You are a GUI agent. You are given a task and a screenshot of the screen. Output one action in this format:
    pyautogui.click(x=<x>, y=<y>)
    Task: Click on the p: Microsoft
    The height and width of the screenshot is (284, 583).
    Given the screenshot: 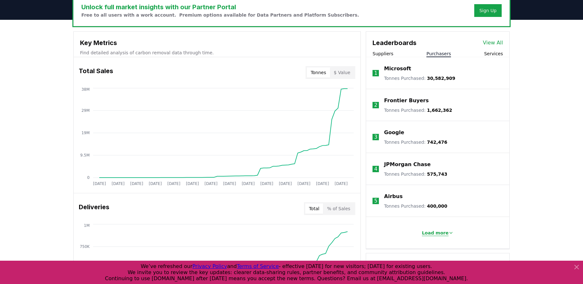 What is the action you would take?
    pyautogui.click(x=397, y=69)
    